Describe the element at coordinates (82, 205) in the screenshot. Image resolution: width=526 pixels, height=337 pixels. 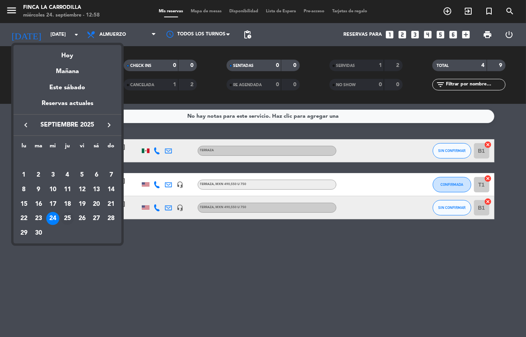
I see `div: 19` at that location.